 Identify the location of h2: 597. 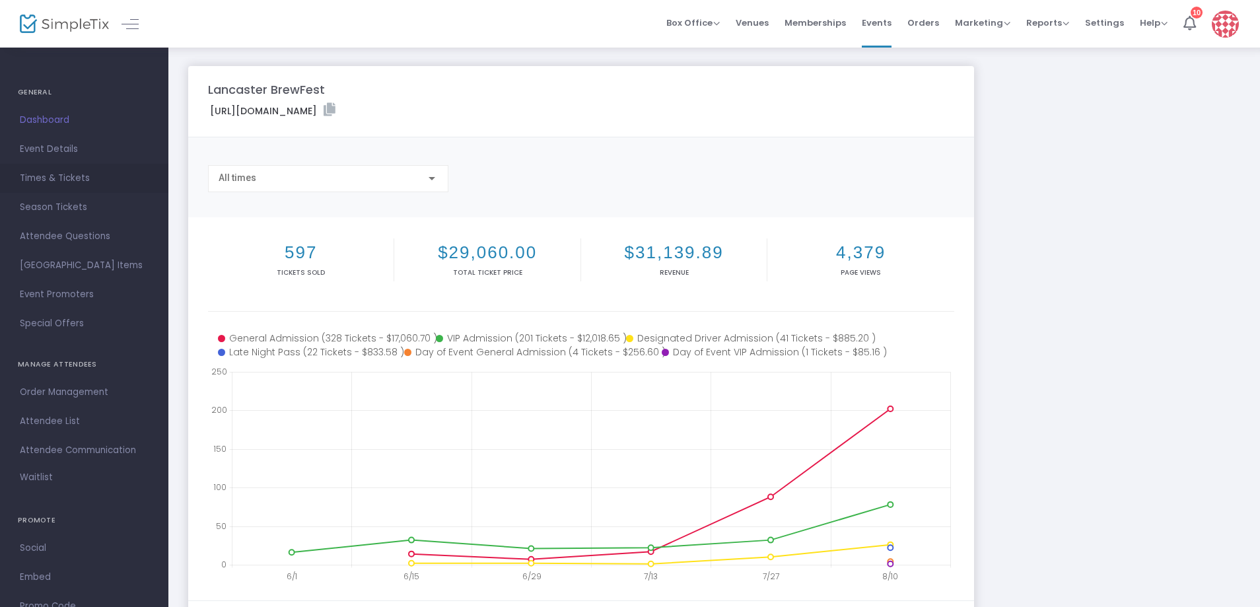
(300, 252).